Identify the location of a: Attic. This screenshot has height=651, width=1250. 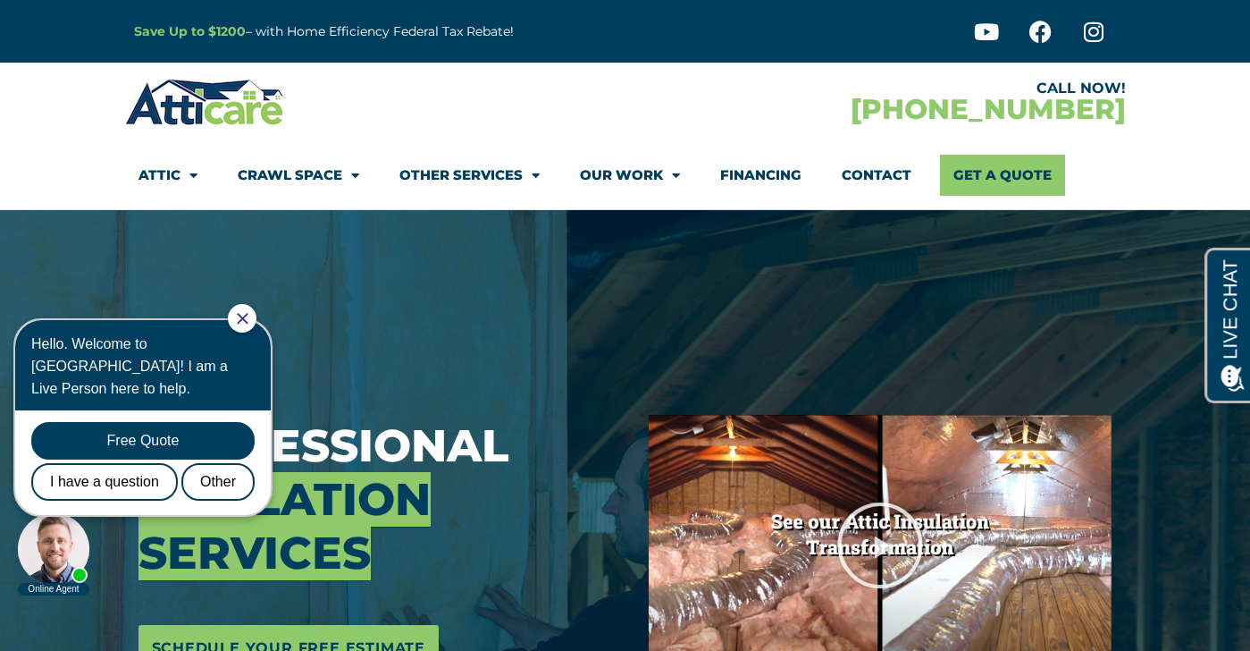
(168, 175).